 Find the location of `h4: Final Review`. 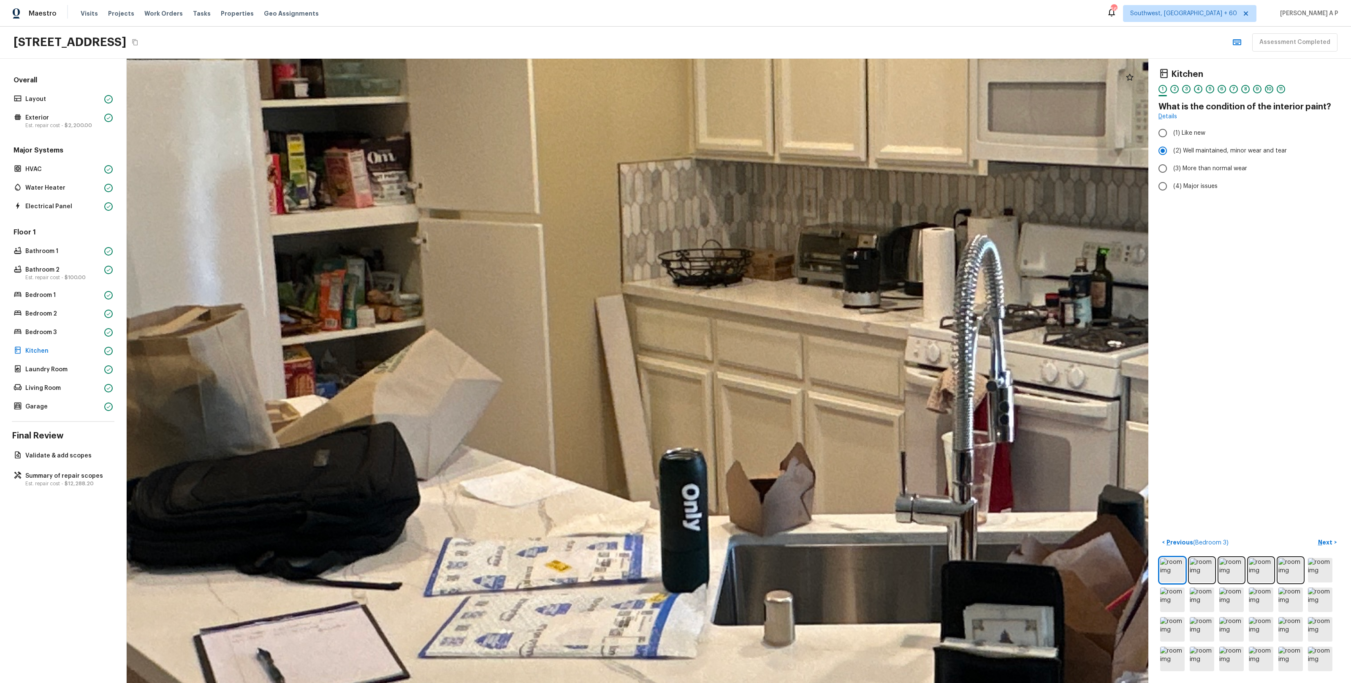

h4: Final Review is located at coordinates (63, 436).